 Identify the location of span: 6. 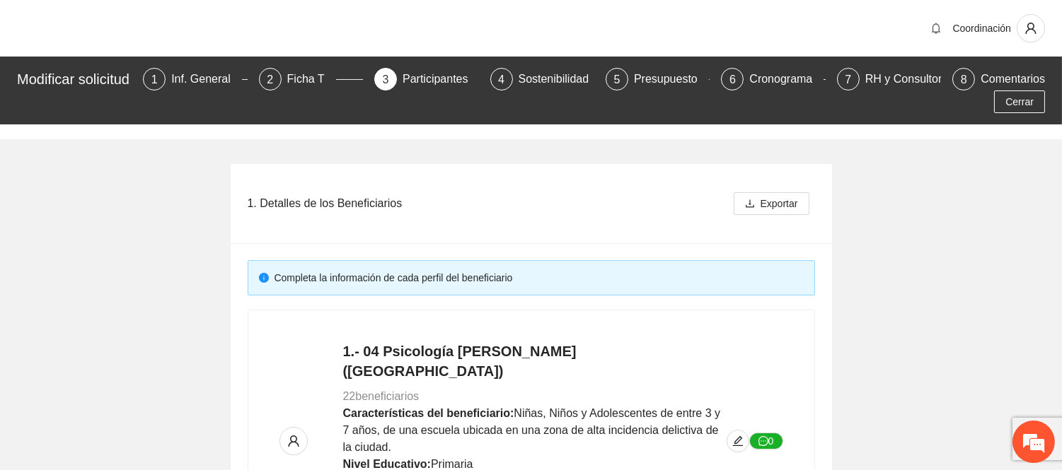
(732, 79).